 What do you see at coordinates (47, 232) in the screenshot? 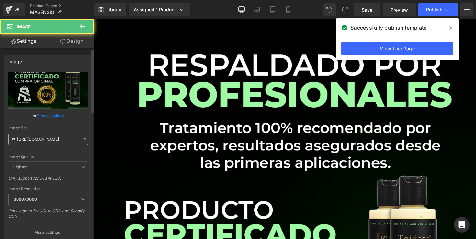
I see `p: More settings` at bounding box center [47, 232].